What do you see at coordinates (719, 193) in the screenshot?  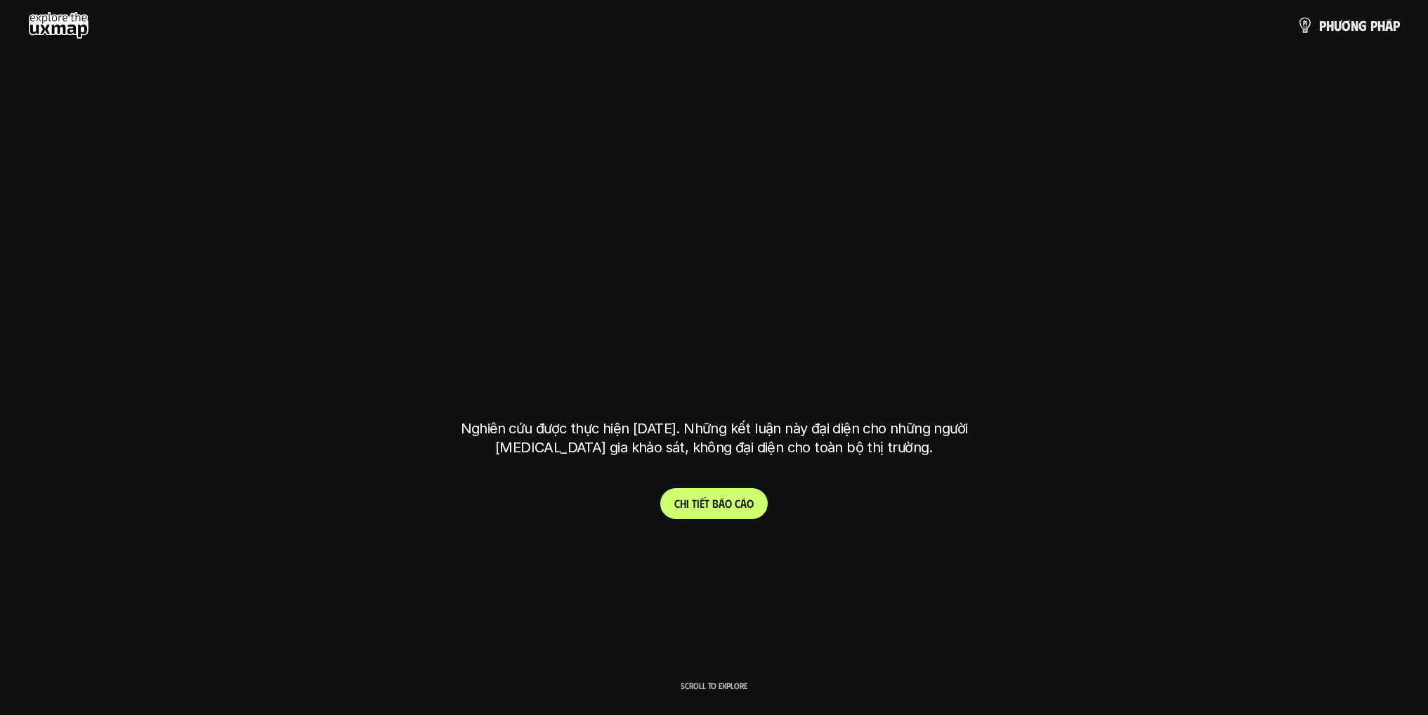 I see `h6: Kết quả nghiên cứu` at bounding box center [719, 193].